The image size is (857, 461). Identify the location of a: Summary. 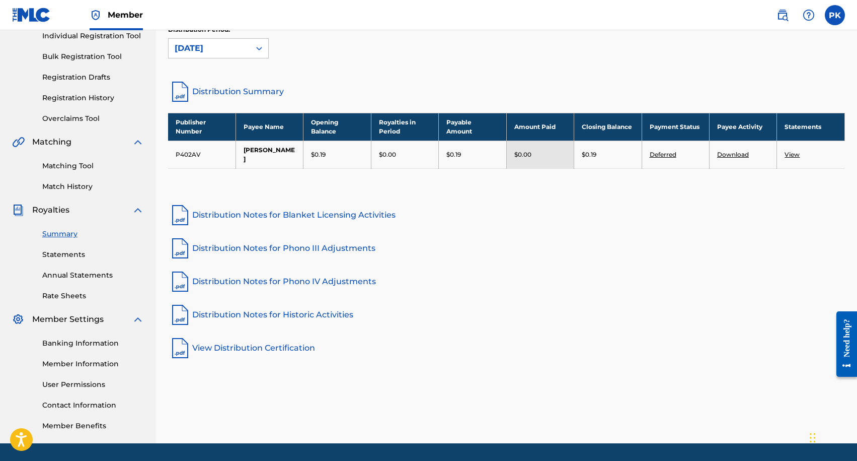
(93, 234).